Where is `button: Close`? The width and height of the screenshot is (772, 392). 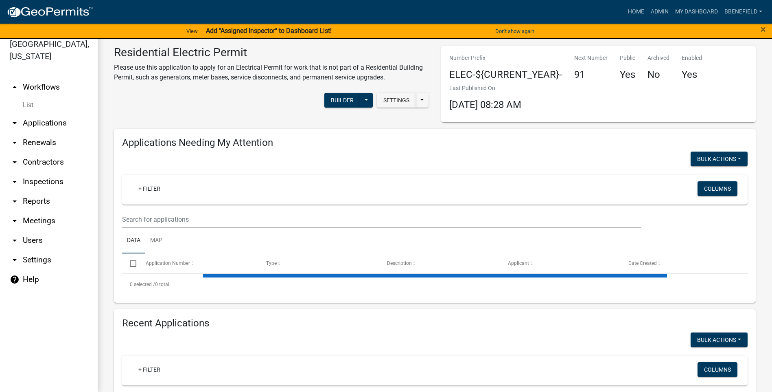 button: Close is located at coordinates (763, 29).